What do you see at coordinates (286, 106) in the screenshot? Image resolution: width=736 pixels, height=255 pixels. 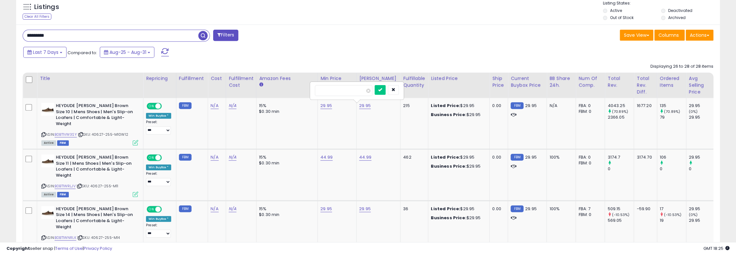 I see `div: 15%` at bounding box center [286, 106].